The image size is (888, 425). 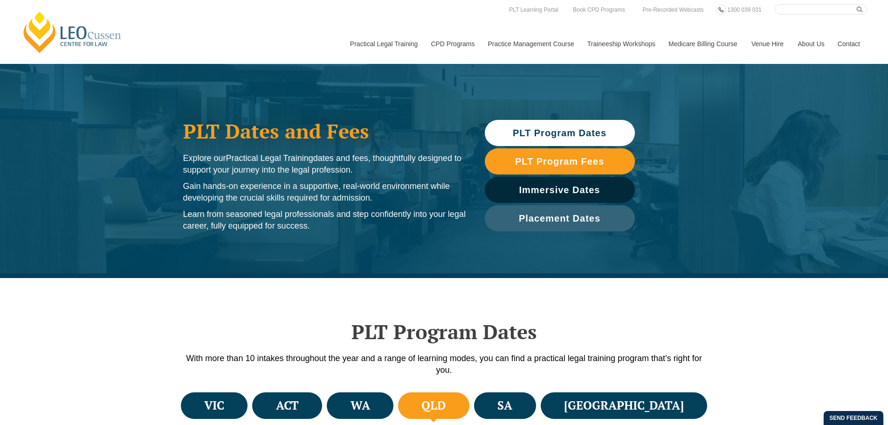 I want to click on span: Practical Legal Training, so click(x=269, y=158).